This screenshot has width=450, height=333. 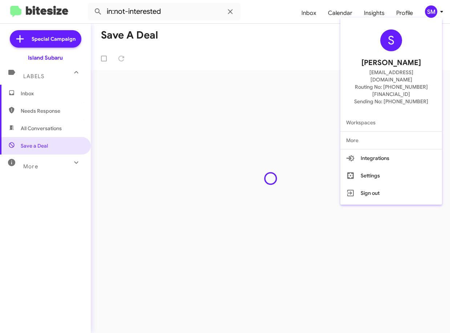 What do you see at coordinates (391, 176) in the screenshot?
I see `button: Settings` at bounding box center [391, 176].